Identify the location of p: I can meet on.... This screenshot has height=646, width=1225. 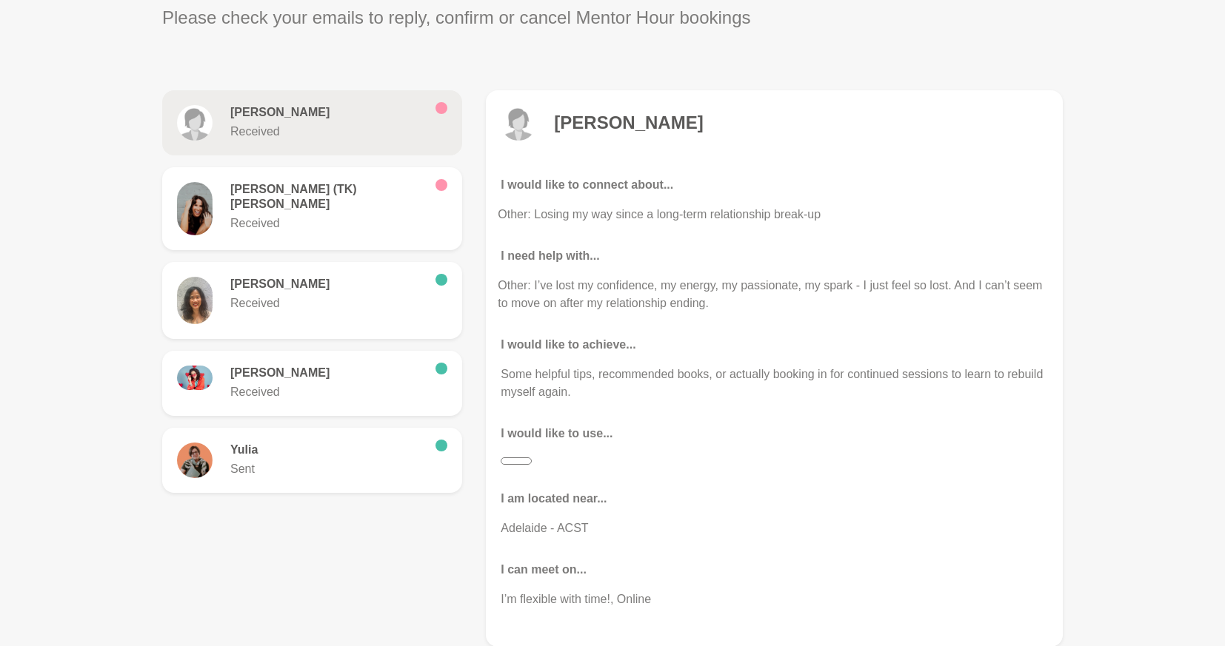
(774, 570).